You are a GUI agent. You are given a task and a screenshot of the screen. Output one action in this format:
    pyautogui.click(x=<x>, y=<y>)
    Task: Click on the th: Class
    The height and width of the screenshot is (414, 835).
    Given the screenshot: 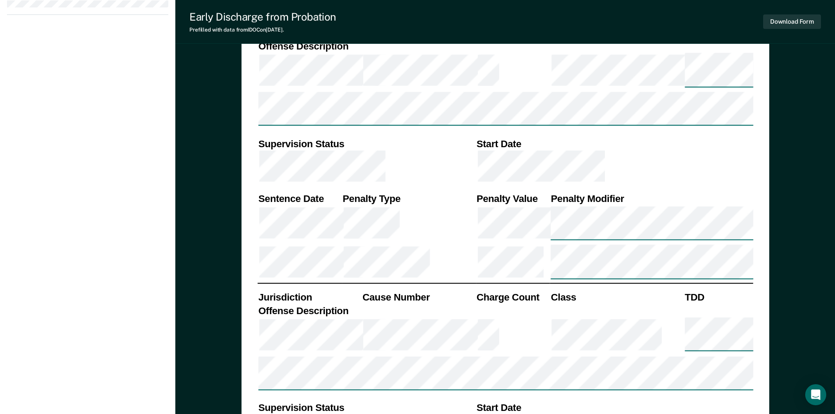 What is the action you would take?
    pyautogui.click(x=617, y=297)
    